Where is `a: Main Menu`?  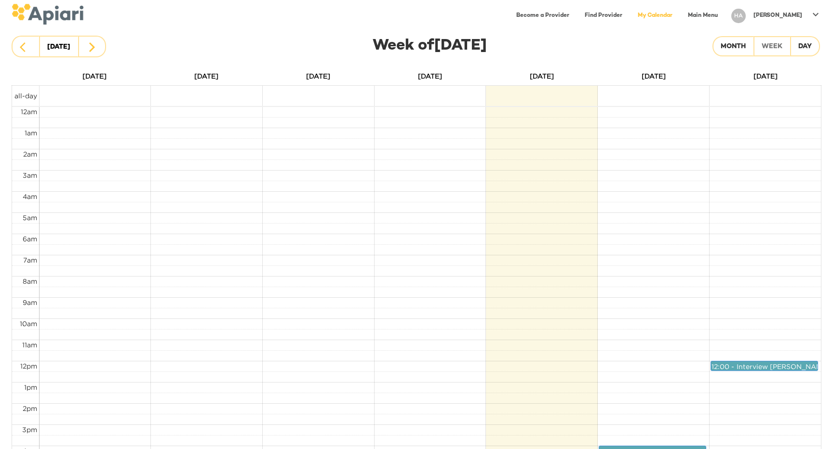 a: Main Menu is located at coordinates (703, 15).